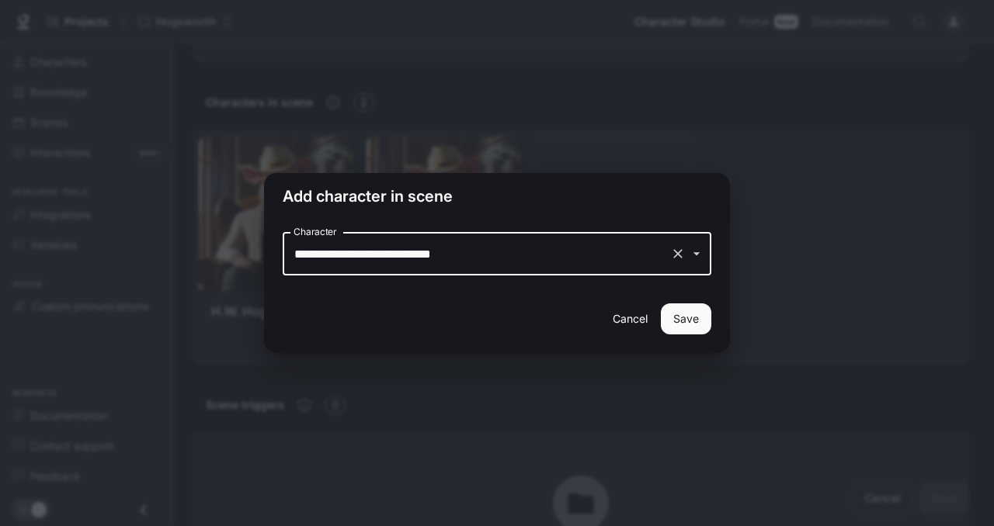  Describe the element at coordinates (315, 231) in the screenshot. I see `label: Character` at that location.